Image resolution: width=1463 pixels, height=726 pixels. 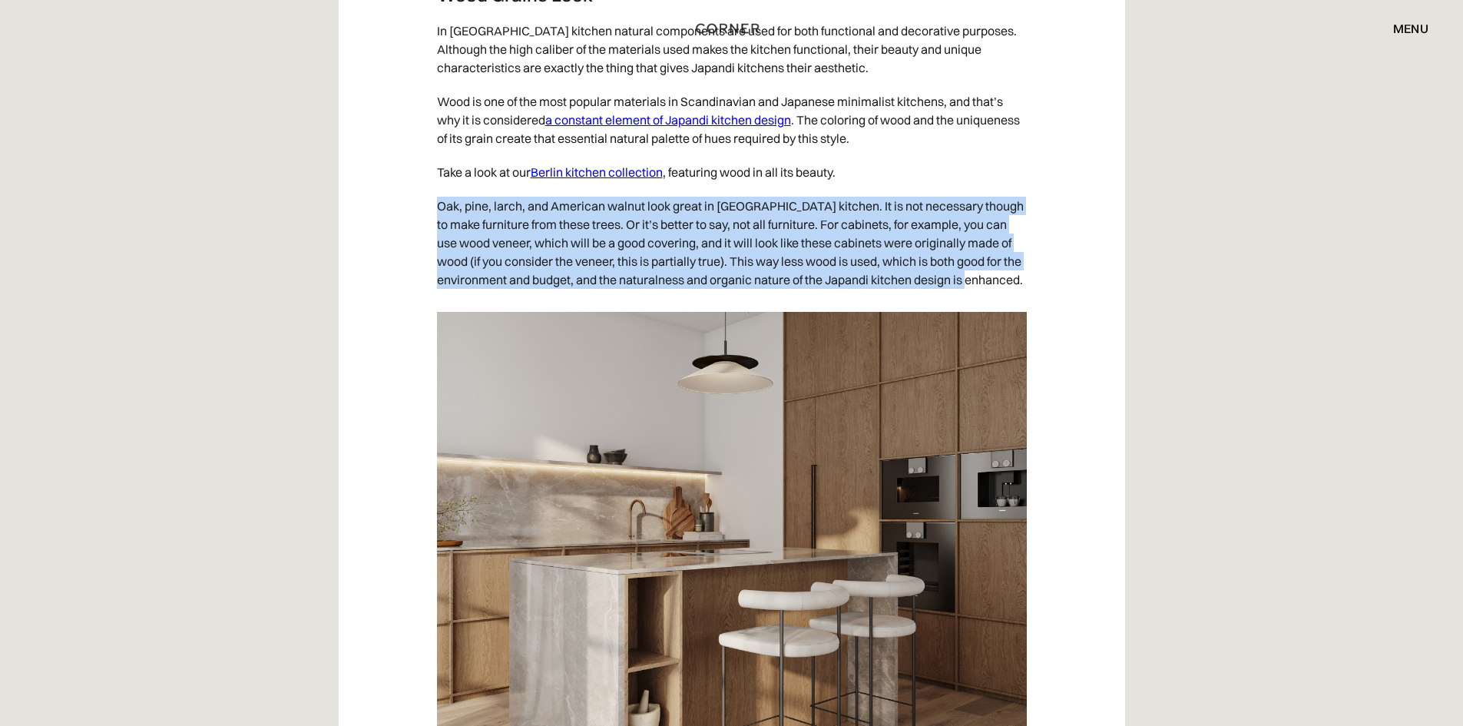 What do you see at coordinates (597, 172) in the screenshot?
I see `a: Berlin kitchen collection` at bounding box center [597, 172].